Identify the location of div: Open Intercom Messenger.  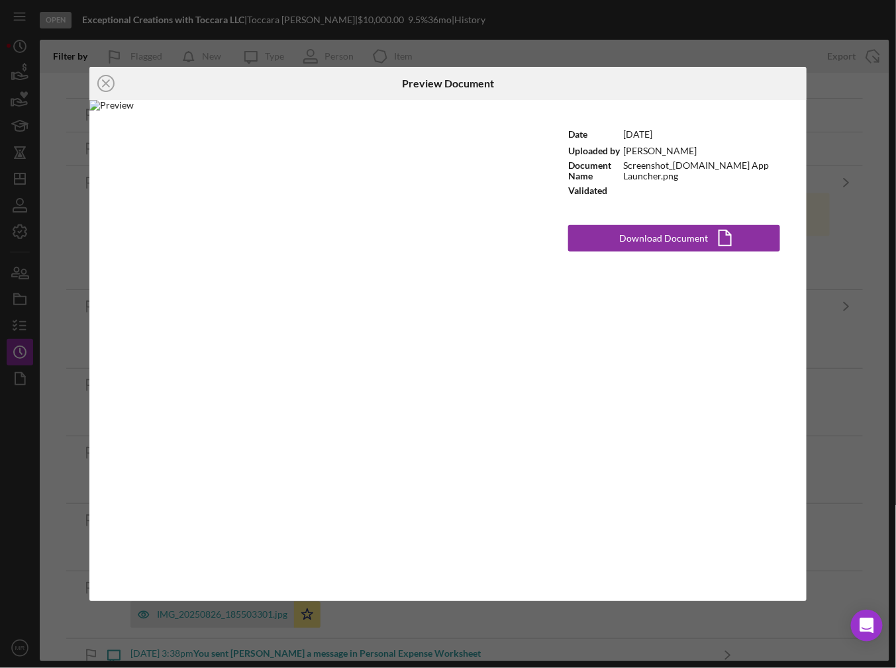
(867, 626).